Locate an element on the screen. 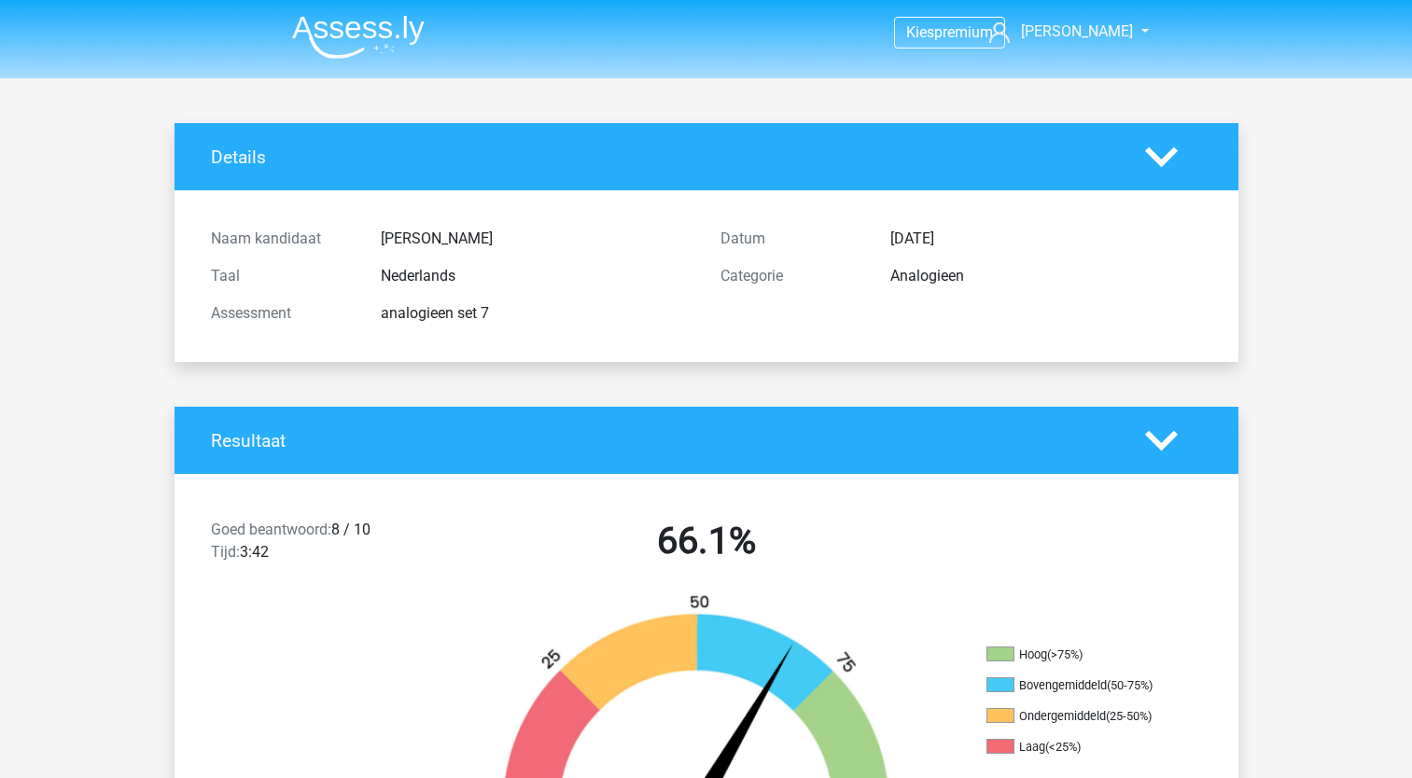 This screenshot has width=1412, height=778. li: Hoog is located at coordinates (1080, 655).